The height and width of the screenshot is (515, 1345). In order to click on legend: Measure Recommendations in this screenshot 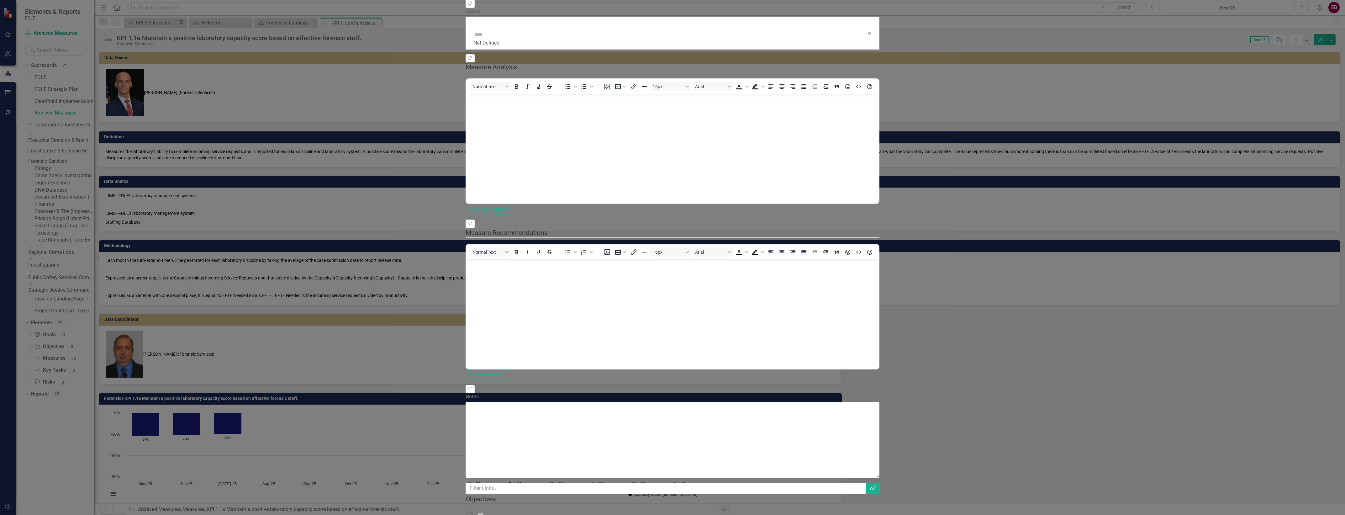, I will do `click(673, 233)`.